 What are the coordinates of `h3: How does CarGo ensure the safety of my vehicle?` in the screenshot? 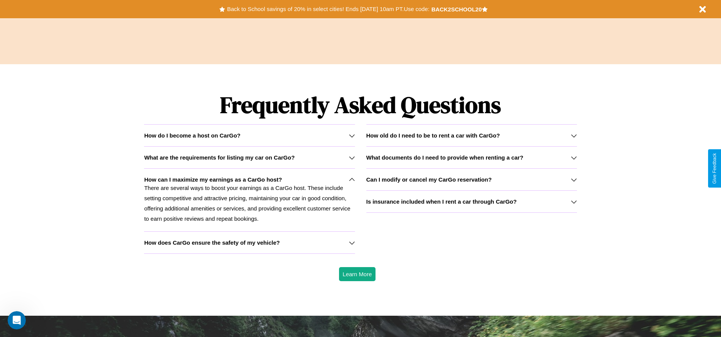 It's located at (212, 243).